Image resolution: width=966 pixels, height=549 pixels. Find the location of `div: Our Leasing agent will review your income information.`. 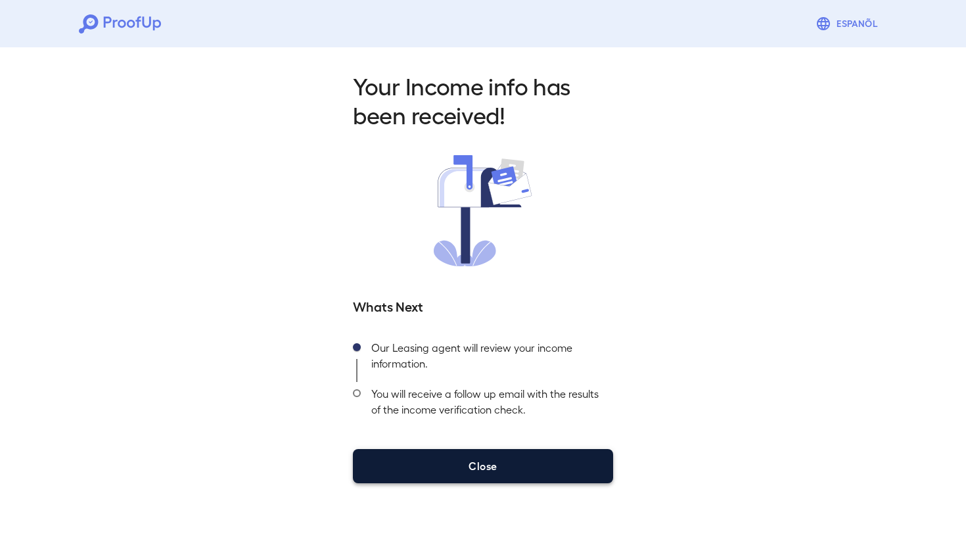

div: Our Leasing agent will review your income information. is located at coordinates (487, 359).